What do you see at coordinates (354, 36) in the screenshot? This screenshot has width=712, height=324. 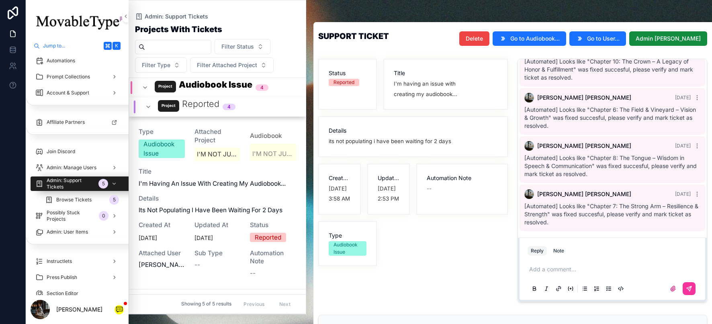 I see `h1: SUPPORT TICKET` at bounding box center [354, 36].